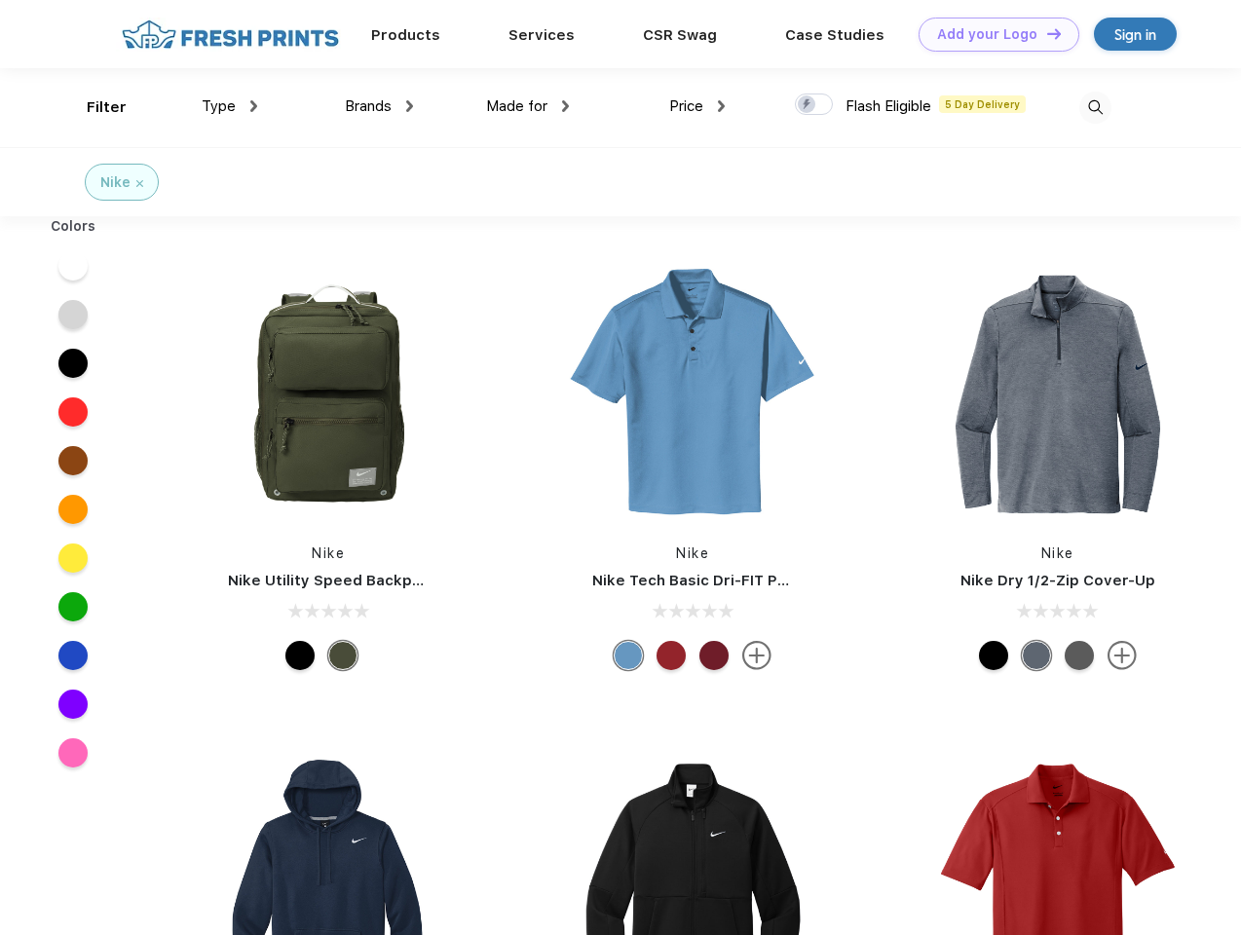 This screenshot has height=935, width=1241. Describe the element at coordinates (671, 656) in the screenshot. I see `div: Pro Red` at that location.